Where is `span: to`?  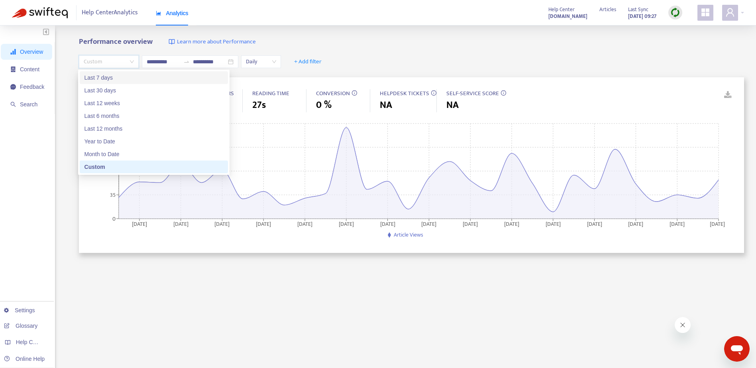
span: to is located at coordinates (187, 62).